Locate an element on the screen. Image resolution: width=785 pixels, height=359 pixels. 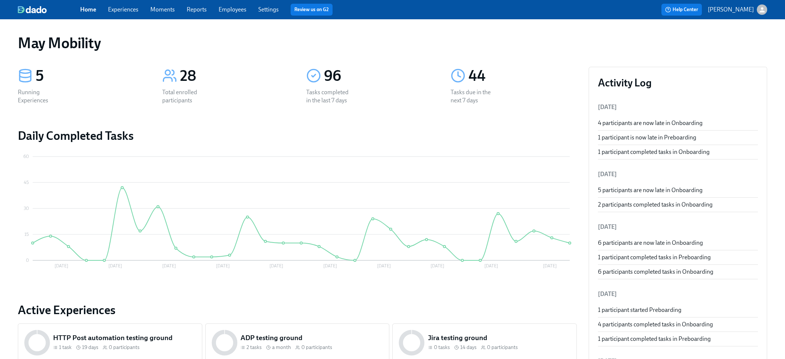
a: Settings is located at coordinates (268, 9).